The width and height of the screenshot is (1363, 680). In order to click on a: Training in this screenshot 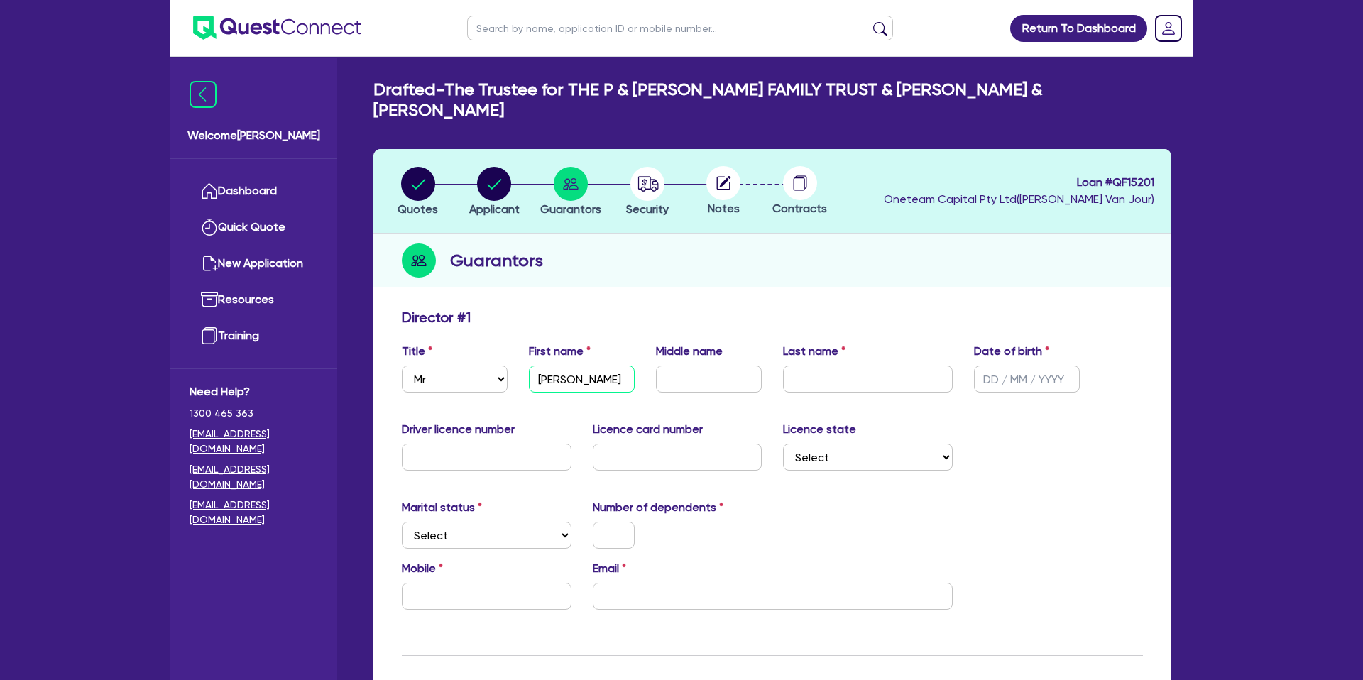, I will do `click(253, 336)`.